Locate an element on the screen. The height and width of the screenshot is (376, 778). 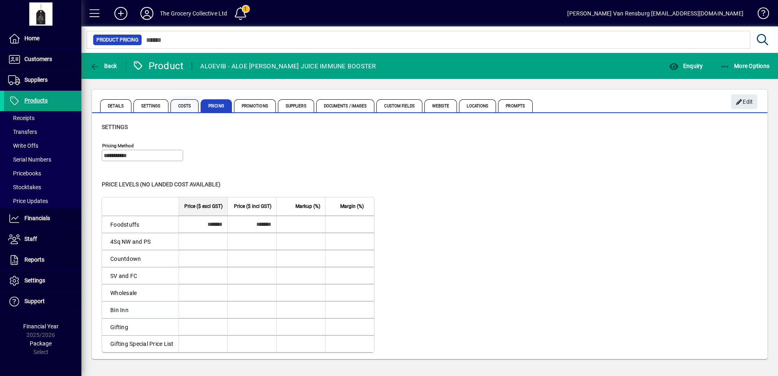
span: Product Pricing is located at coordinates (117, 40).